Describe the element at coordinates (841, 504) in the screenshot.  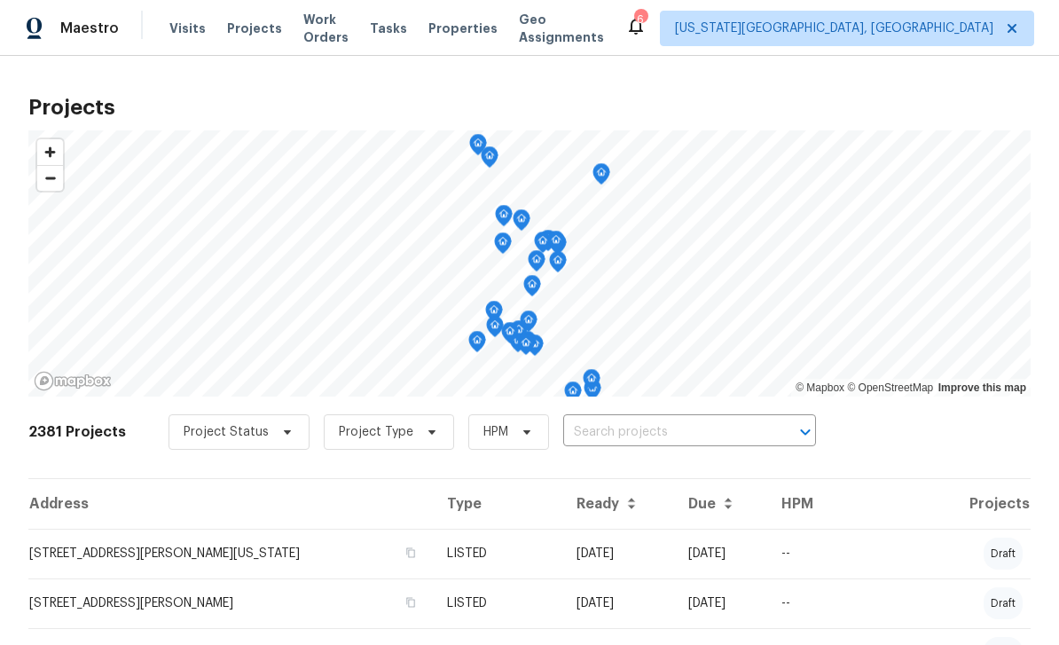
I see `th: HPM` at that location.